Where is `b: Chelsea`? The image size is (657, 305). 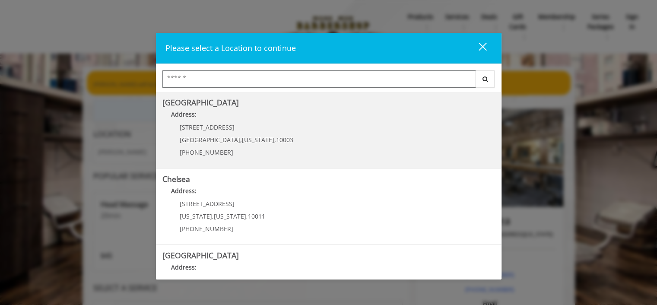 b: Chelsea is located at coordinates (176, 179).